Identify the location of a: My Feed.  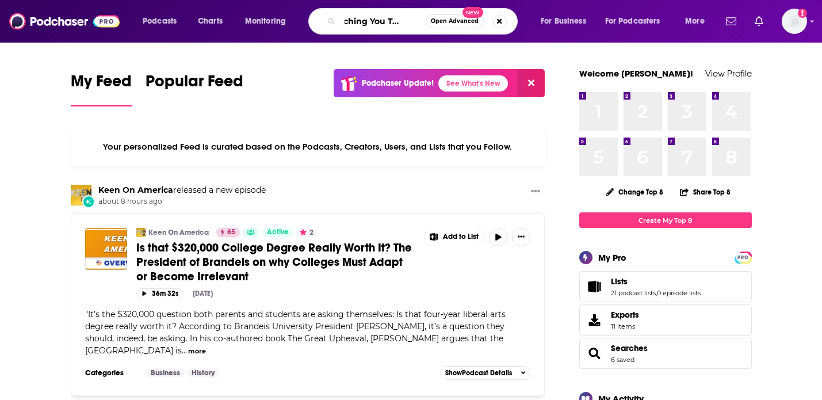
(101, 89).